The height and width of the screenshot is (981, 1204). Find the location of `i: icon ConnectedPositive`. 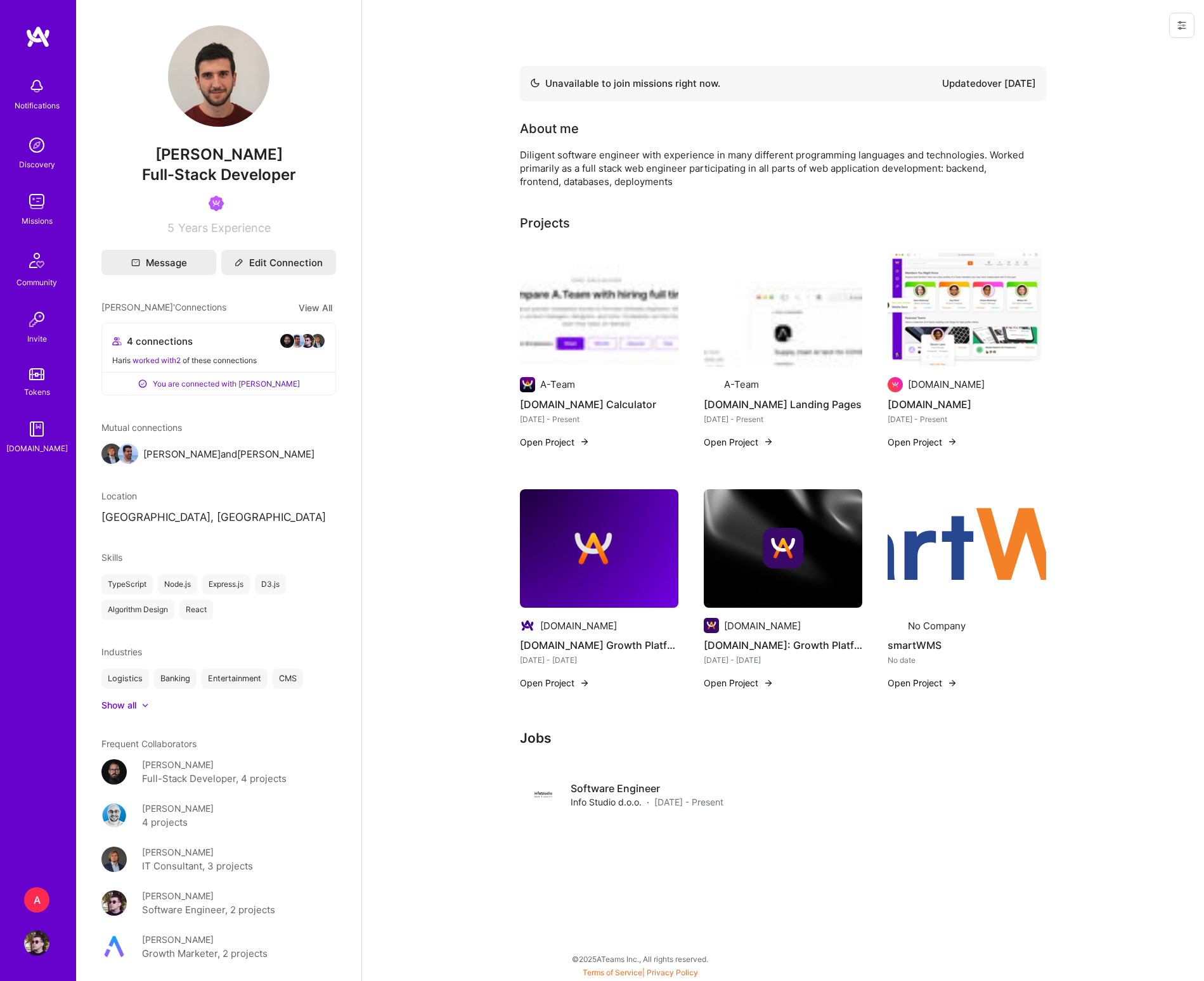

i: icon ConnectedPositive is located at coordinates (143, 384).